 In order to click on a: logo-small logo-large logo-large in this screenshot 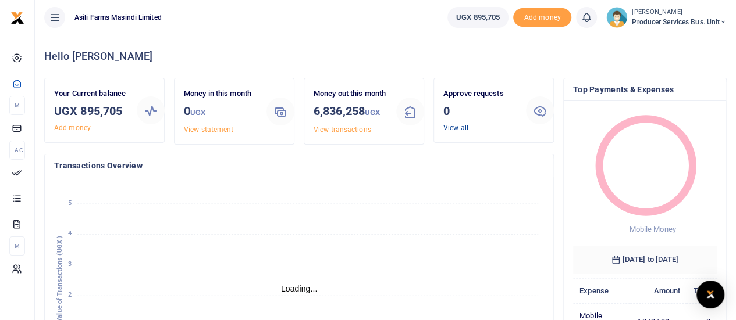, I will do `click(17, 17)`.